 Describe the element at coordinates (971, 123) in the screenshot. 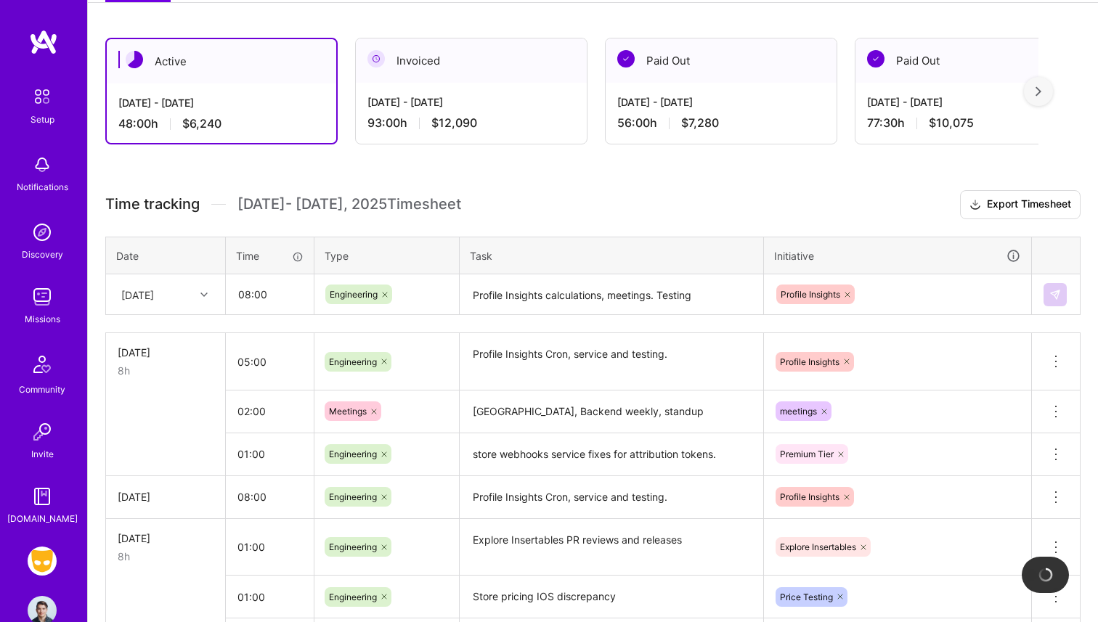

I see `div: 77:30 h` at that location.